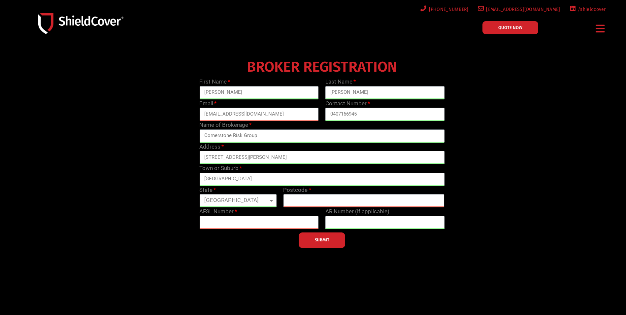 The height and width of the screenshot is (315, 626). Describe the element at coordinates (510, 28) in the screenshot. I see `a: QUOTE NOW` at that location.